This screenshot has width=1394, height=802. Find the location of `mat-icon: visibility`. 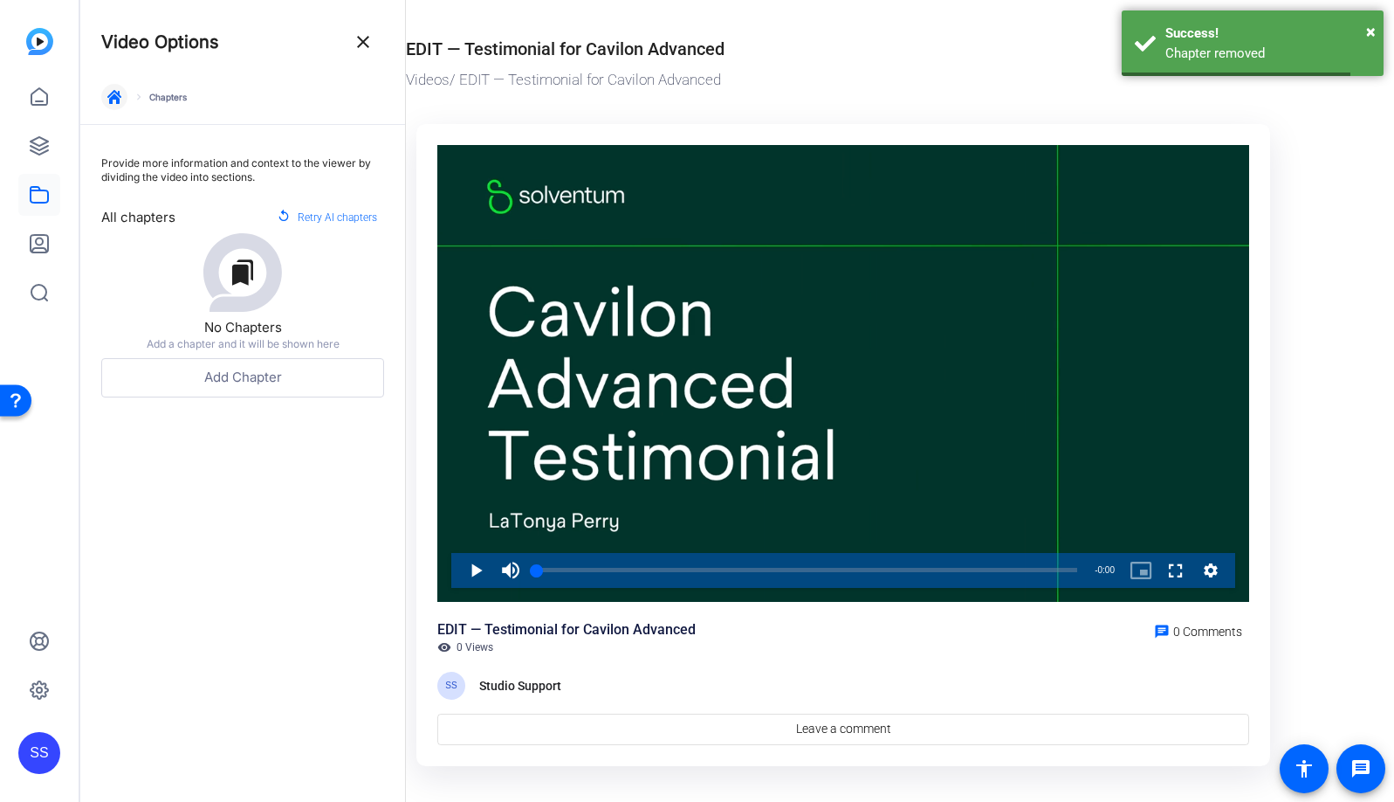

mat-icon: visibility is located at coordinates (444, 647).